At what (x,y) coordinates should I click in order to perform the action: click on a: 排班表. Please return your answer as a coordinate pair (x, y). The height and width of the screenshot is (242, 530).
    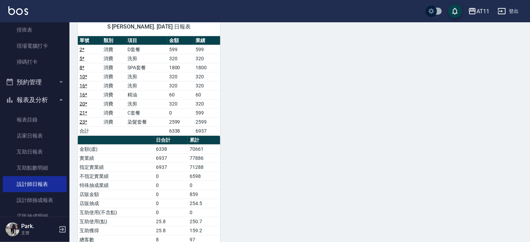
    Looking at the image, I should click on (35, 30).